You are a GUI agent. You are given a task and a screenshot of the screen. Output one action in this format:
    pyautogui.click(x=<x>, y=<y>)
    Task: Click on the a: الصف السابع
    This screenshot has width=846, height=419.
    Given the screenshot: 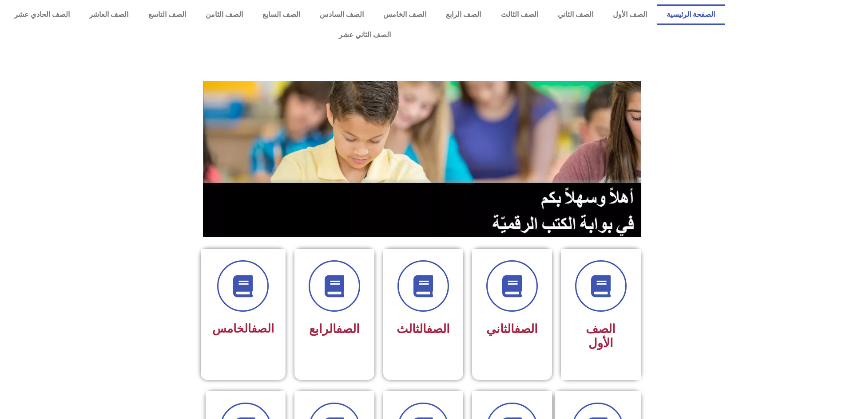 What is the action you would take?
    pyautogui.click(x=281, y=15)
    